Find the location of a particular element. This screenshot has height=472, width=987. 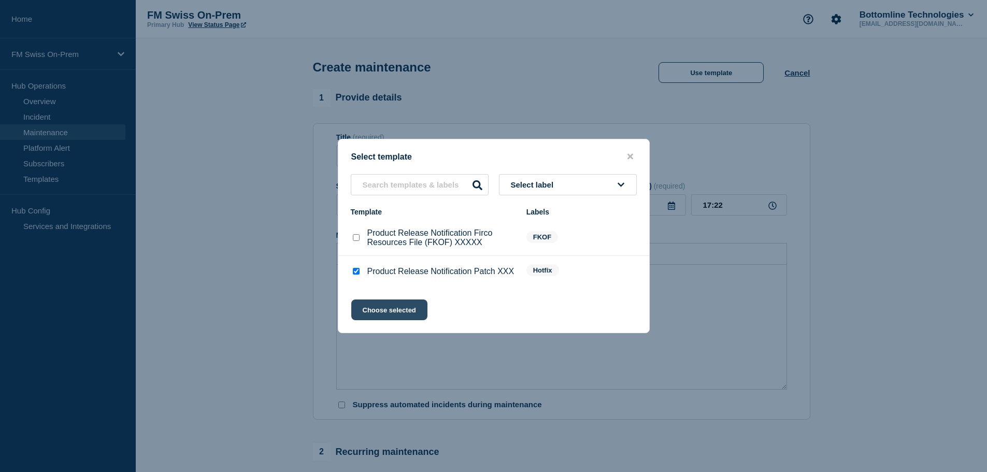

div: Labels is located at coordinates (581, 212).